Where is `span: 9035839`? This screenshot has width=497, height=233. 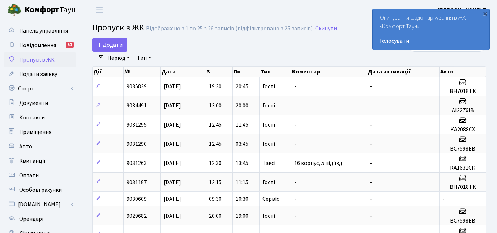 span: 9035839 is located at coordinates (137, 86).